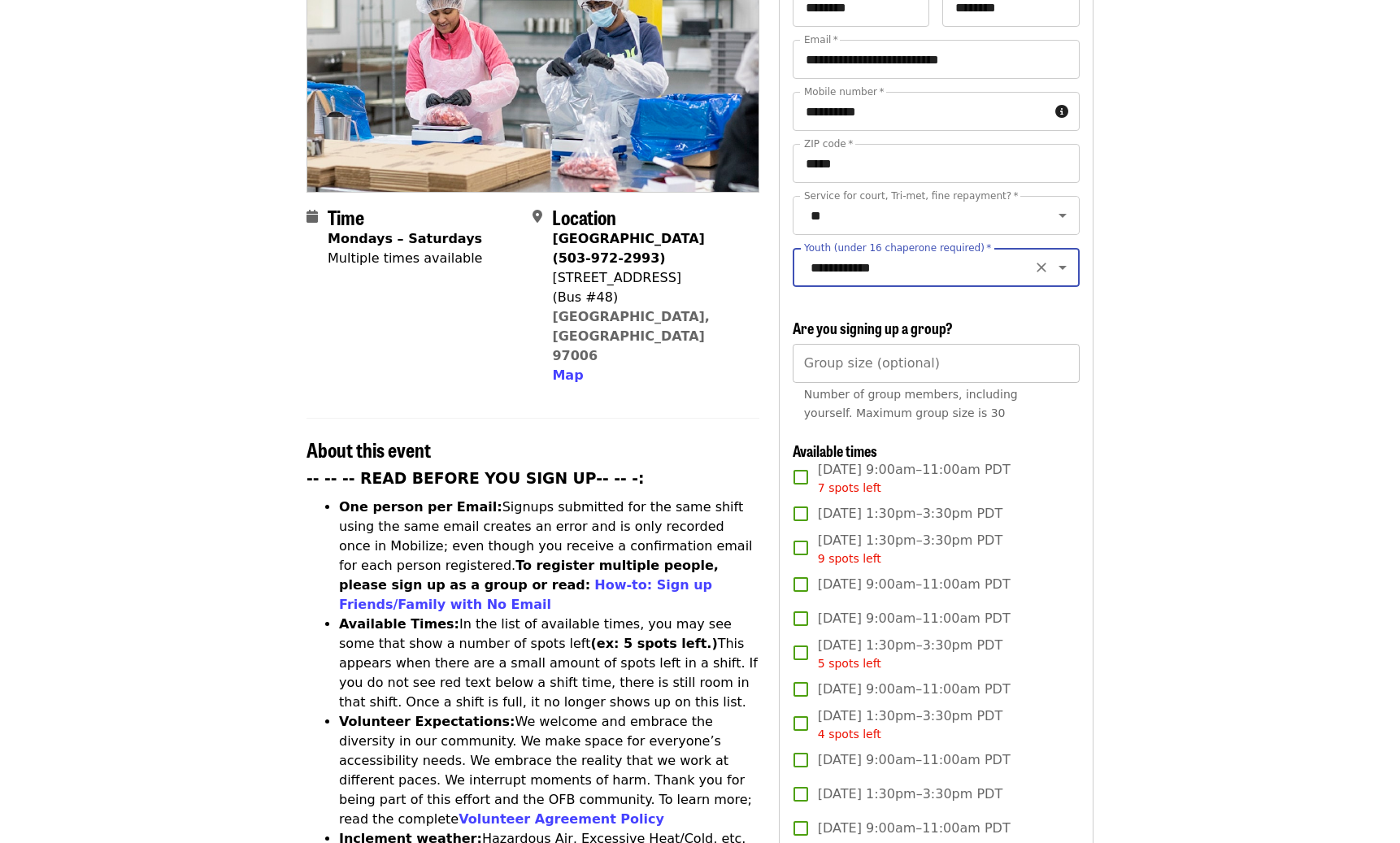 Image resolution: width=1400 pixels, height=843 pixels. What do you see at coordinates (936, 363) in the screenshot?
I see `input: [object Object]` at bounding box center [936, 363].